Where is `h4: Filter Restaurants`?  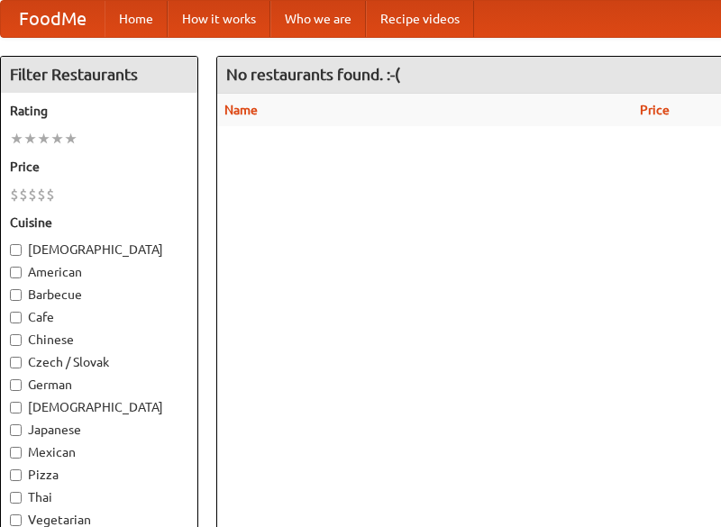
h4: Filter Restaurants is located at coordinates (99, 75).